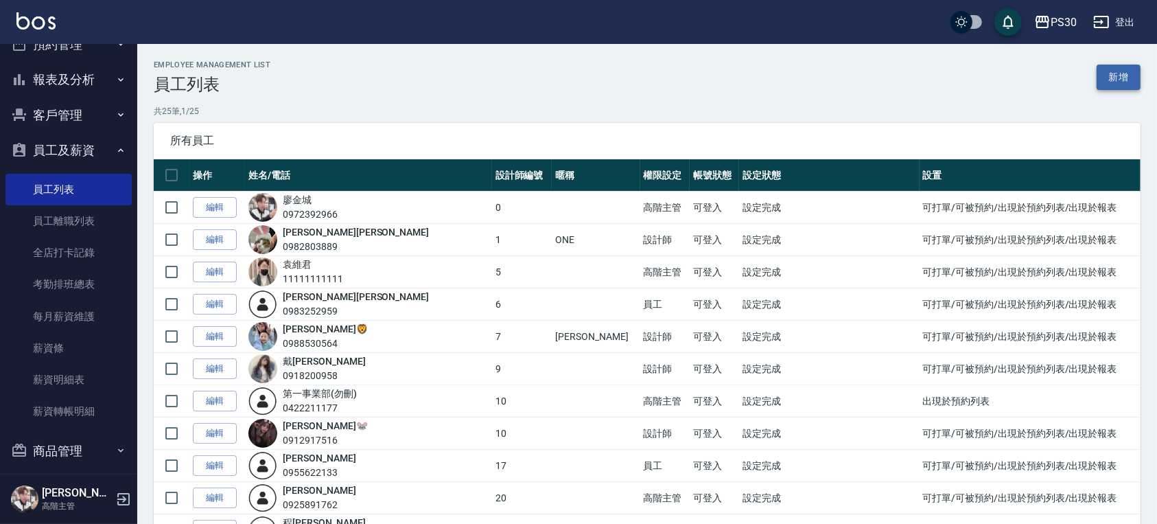  I want to click on td: 17, so click(522, 465).